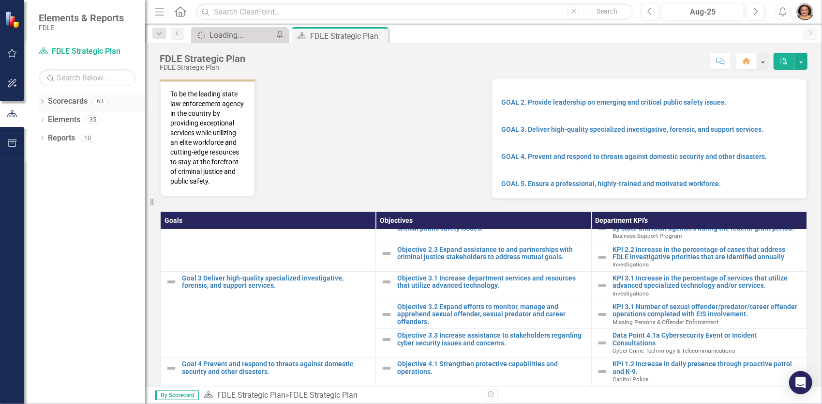 Image resolution: width=822 pixels, height=404 pixels. What do you see at coordinates (492, 253) in the screenshot?
I see `a: Objective 2.3 Expand assistance to and partnerships with criminal justice stakeholders to address...` at bounding box center [492, 253].